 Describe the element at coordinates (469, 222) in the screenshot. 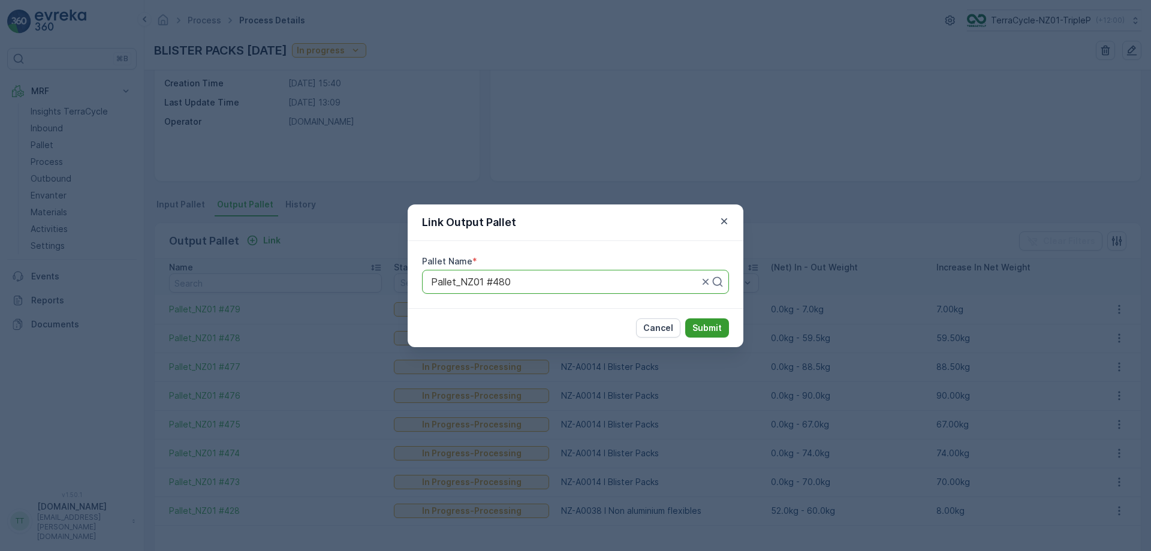

I see `p: Link Output Pallet` at that location.